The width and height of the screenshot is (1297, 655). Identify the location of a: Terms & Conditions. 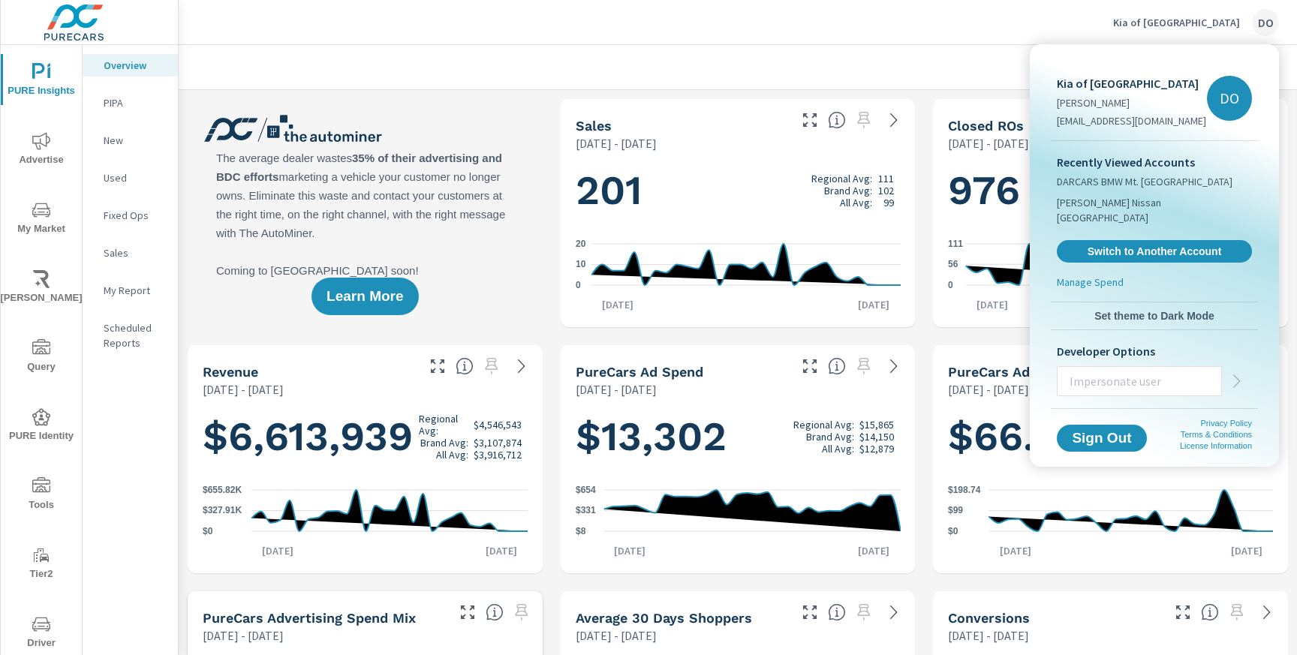
(1216, 435).